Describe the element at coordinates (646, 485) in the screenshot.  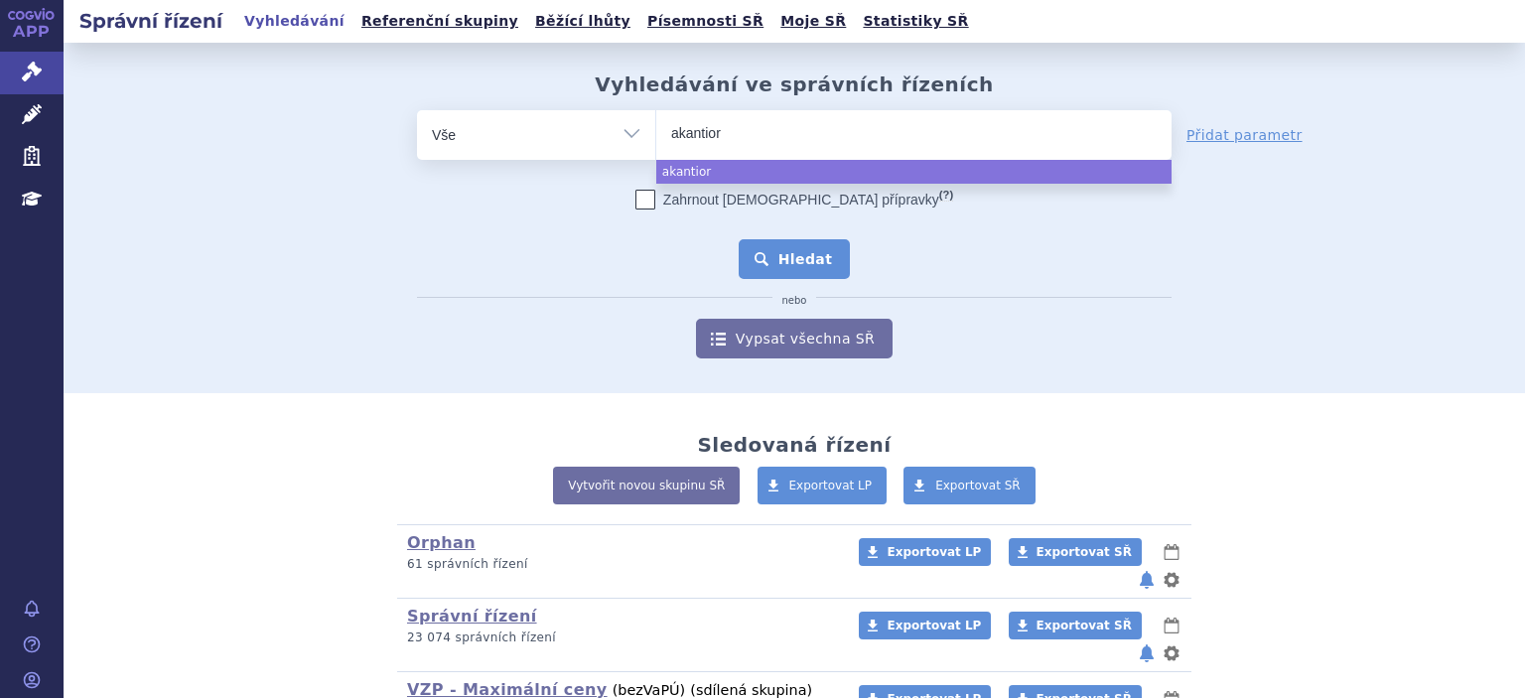
I see `a: Vytvořit novou skupinu SŘ` at that location.